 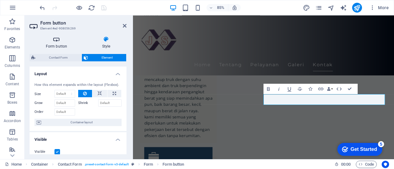 I want to click on button: Code, so click(x=366, y=165).